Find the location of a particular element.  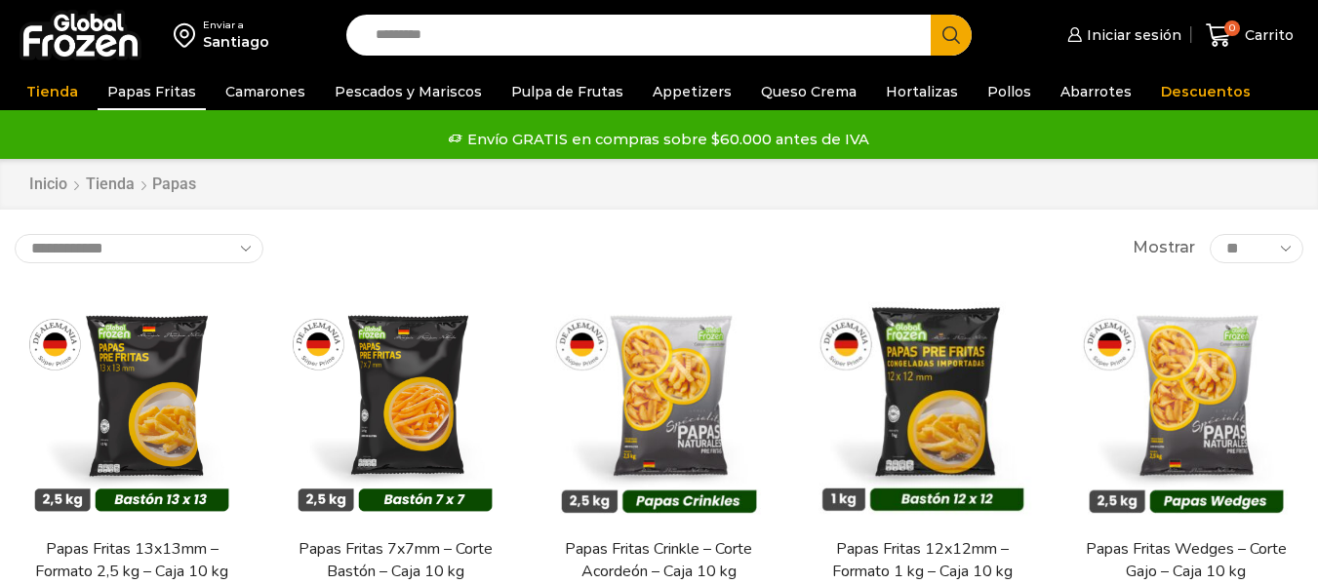

a: Papas Fritas is located at coordinates (151, 92).